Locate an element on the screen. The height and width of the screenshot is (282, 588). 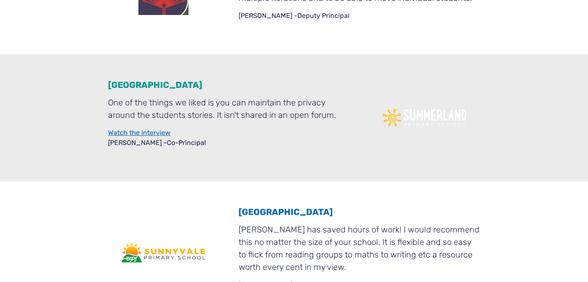
span: Deputy Principal is located at coordinates (323, 15).